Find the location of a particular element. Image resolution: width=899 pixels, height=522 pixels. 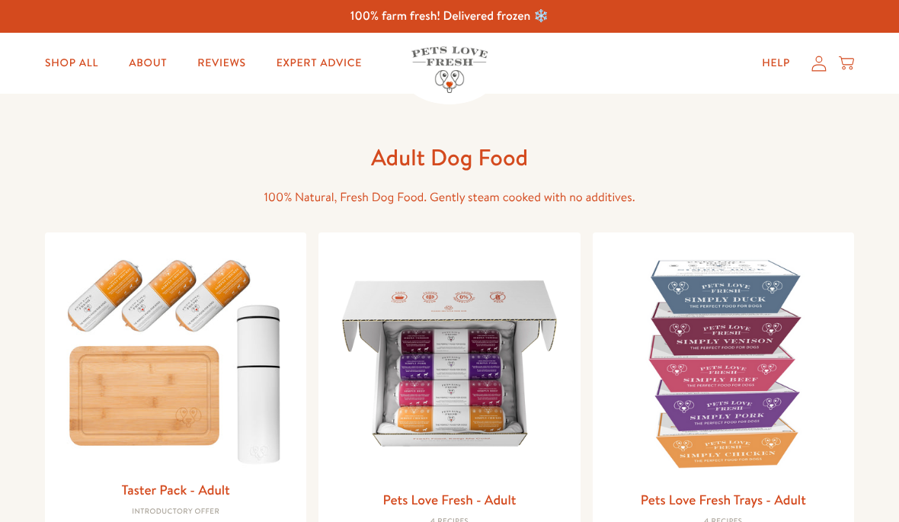

a: Help is located at coordinates (776, 63).